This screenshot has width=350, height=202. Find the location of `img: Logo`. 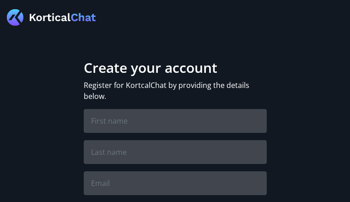

img: Logo is located at coordinates (51, 17).